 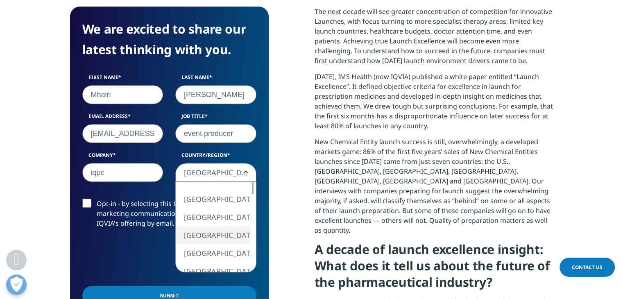 I want to click on span: Contact Us, so click(x=587, y=267).